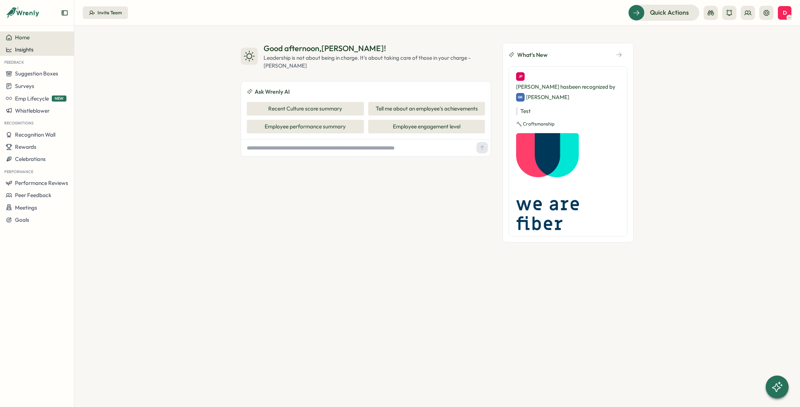 The height and width of the screenshot is (407, 800). What do you see at coordinates (110, 13) in the screenshot?
I see `div: Invite Team` at bounding box center [110, 13].